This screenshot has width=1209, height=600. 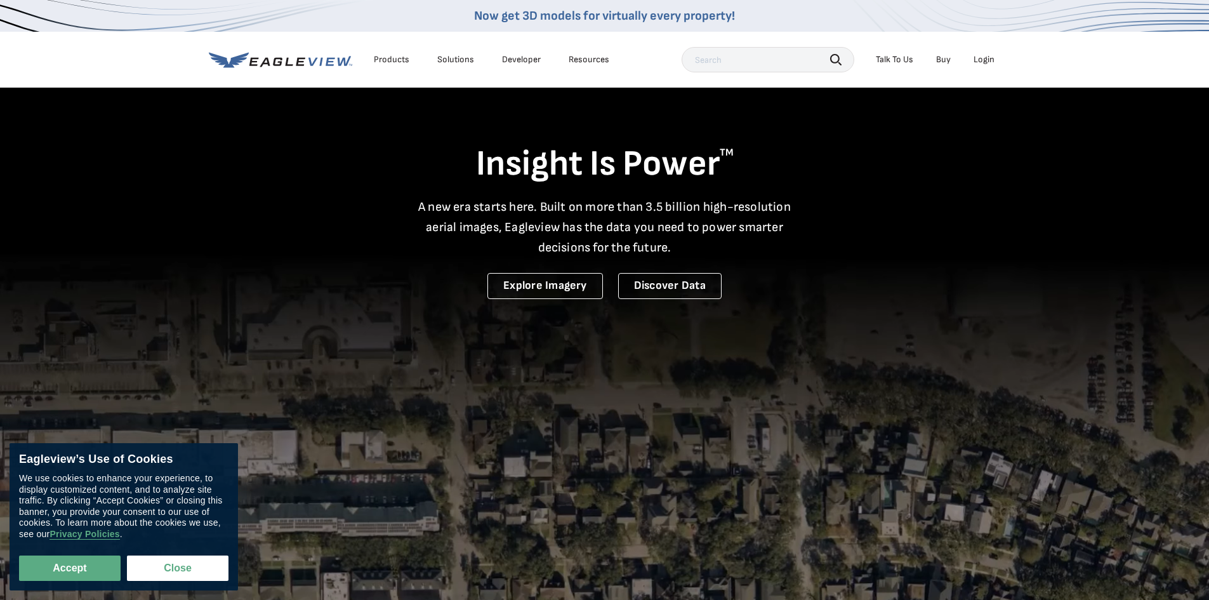 I want to click on h1: Insight Is Power, so click(x=605, y=164).